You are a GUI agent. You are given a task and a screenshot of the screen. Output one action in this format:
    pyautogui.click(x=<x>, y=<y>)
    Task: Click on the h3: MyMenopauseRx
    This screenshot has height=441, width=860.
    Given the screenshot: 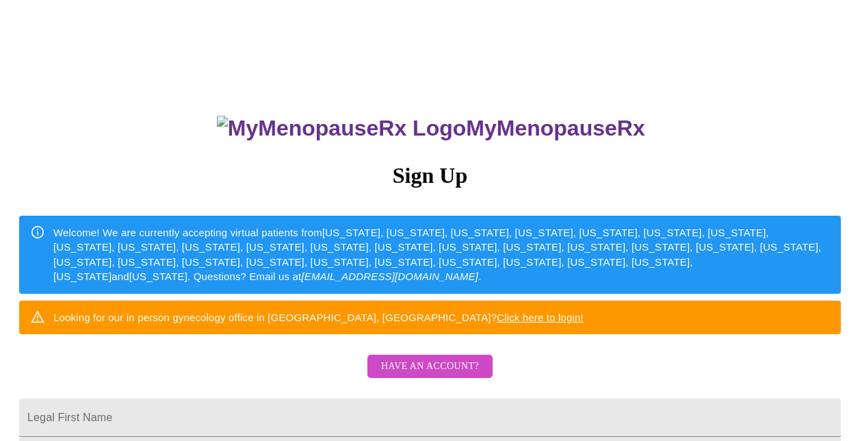 What is the action you would take?
    pyautogui.click(x=431, y=128)
    